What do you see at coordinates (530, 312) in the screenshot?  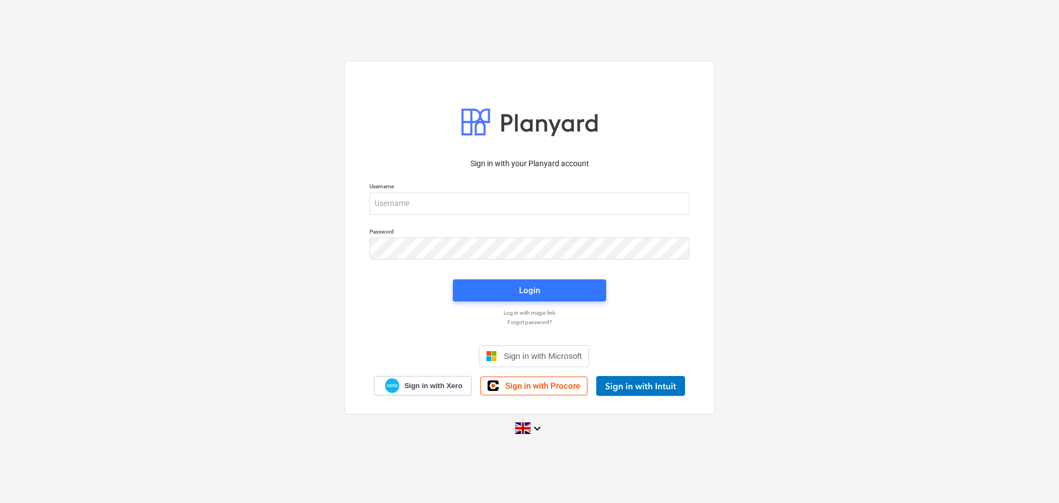 I see `a: Log in with magic link` at bounding box center [530, 312].